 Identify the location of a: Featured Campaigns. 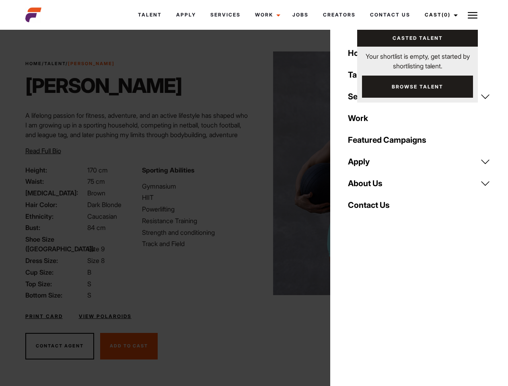
(419, 140).